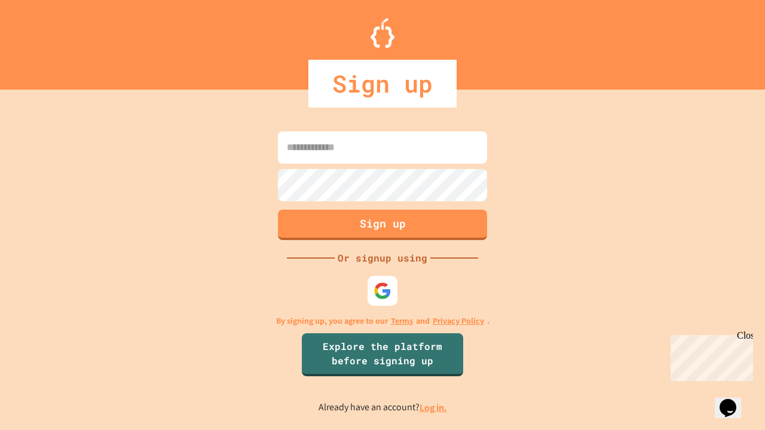 This screenshot has height=430, width=765. What do you see at coordinates (382, 84) in the screenshot?
I see `div: Sign up` at bounding box center [382, 84].